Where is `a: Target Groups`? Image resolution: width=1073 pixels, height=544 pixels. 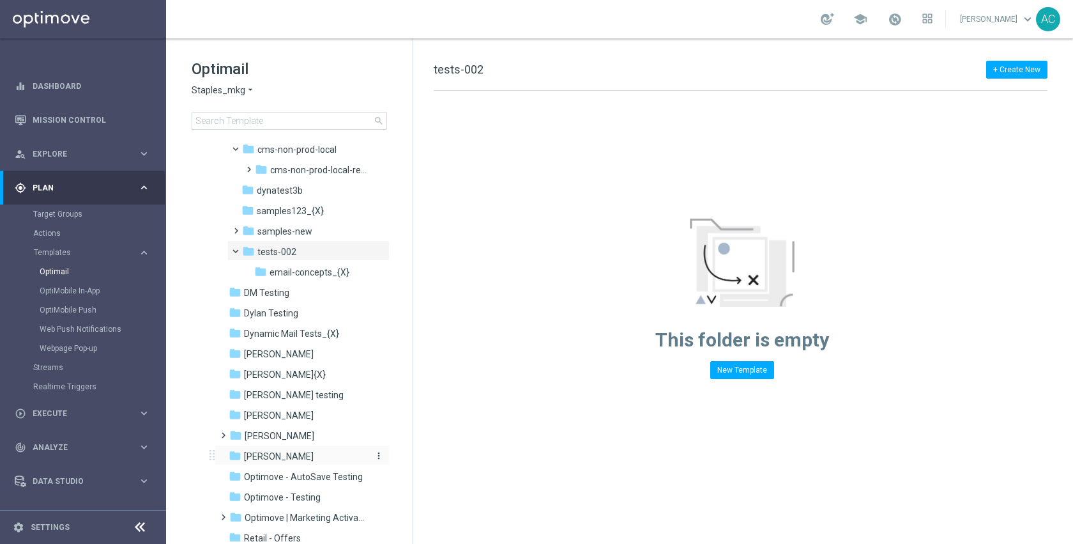
a: Target Groups is located at coordinates (83, 214).